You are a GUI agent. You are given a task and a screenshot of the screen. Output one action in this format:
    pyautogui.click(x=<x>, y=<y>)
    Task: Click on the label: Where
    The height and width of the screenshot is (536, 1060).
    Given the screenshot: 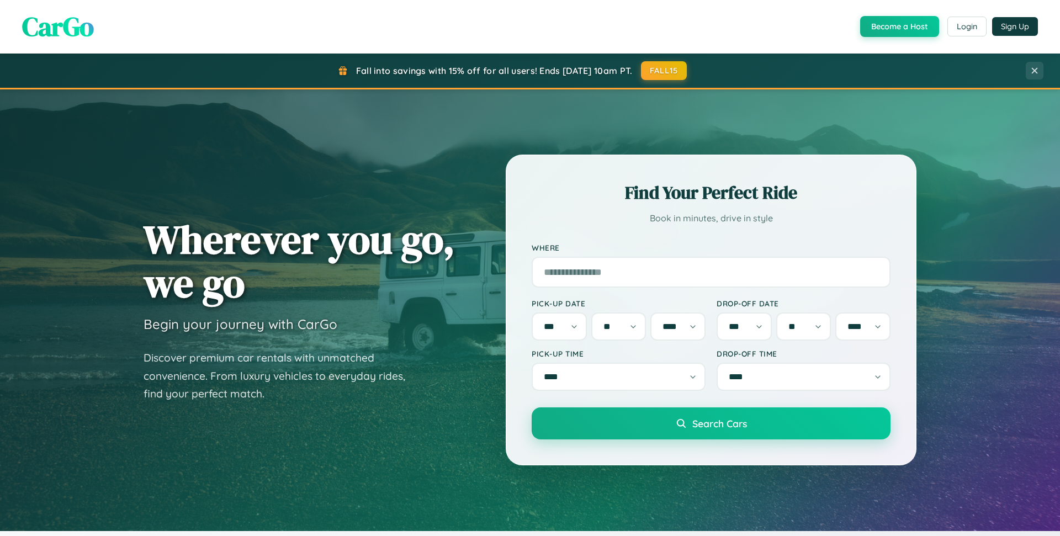 What is the action you would take?
    pyautogui.click(x=711, y=247)
    